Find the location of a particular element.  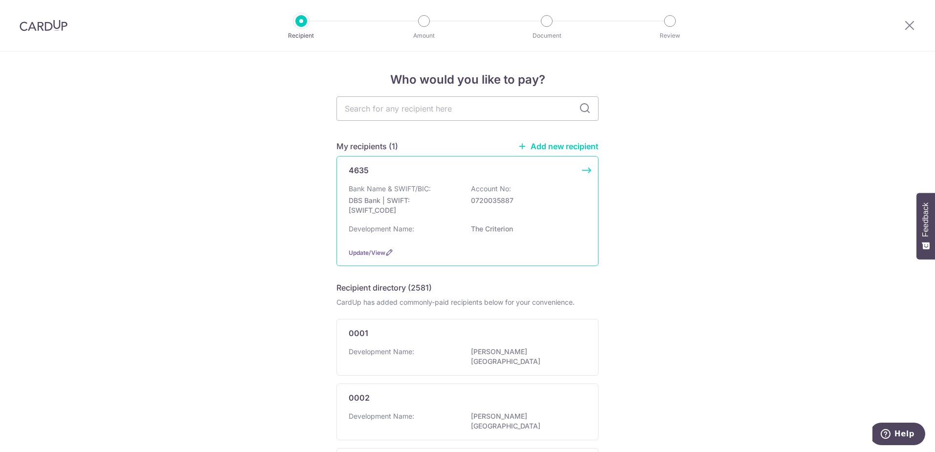

img: CardUp is located at coordinates (44, 25).